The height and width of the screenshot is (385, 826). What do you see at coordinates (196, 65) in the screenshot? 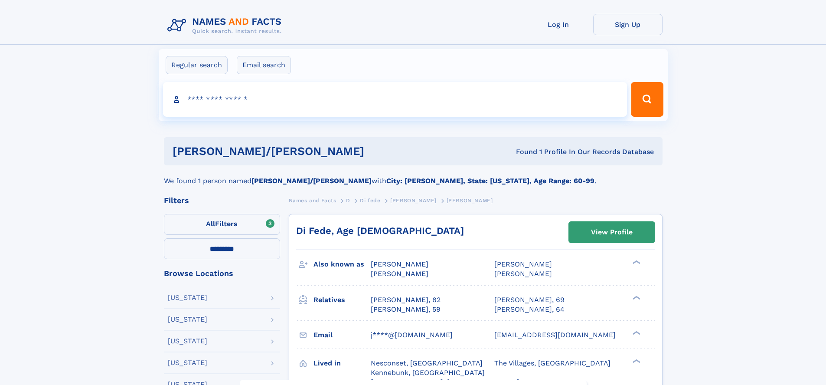
I see `label: Regular search` at bounding box center [196, 65].